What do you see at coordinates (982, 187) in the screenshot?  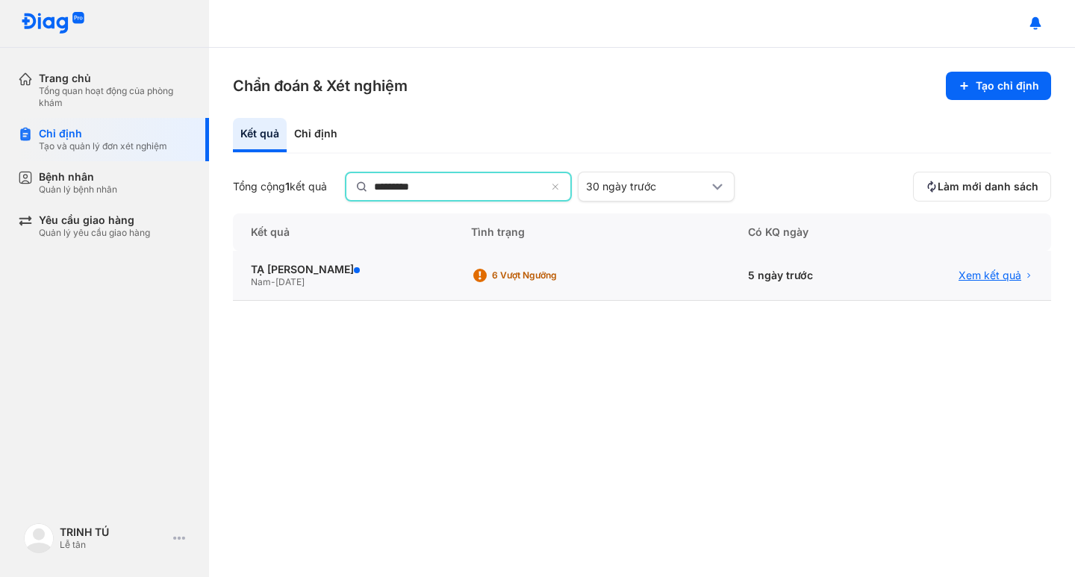 I see `button: Làm mới danh sách` at bounding box center [982, 187].